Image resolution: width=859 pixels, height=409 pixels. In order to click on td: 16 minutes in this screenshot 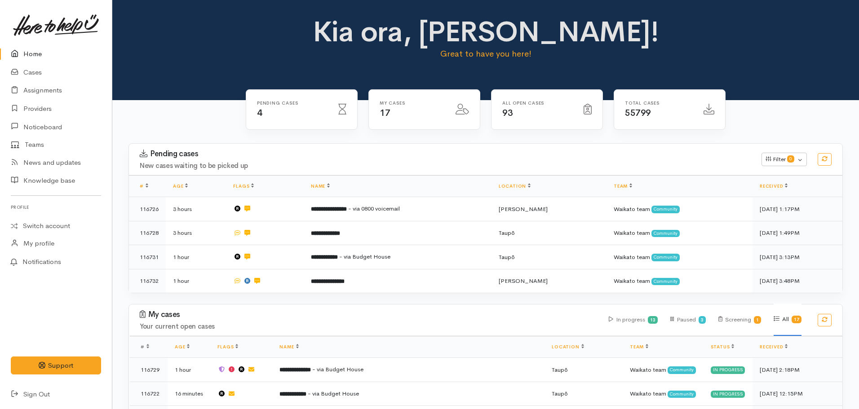, I will do `click(189, 394)`.